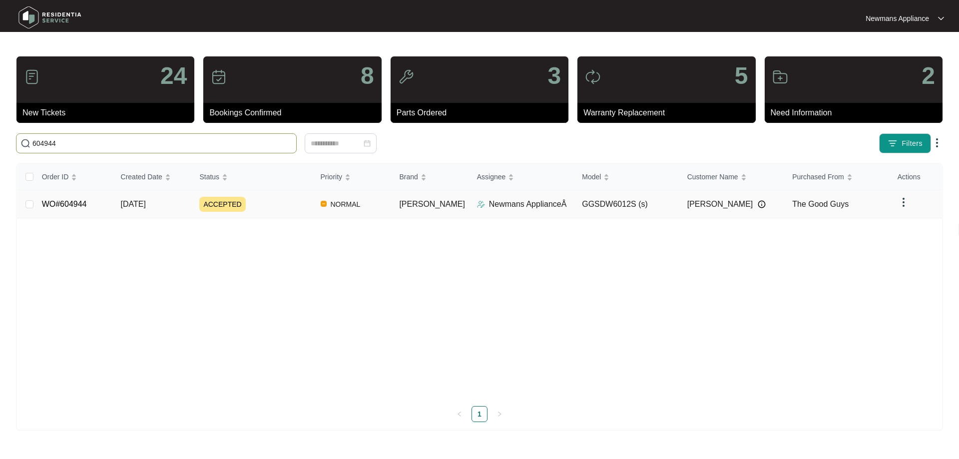  I want to click on th: Created Date, so click(152, 177).